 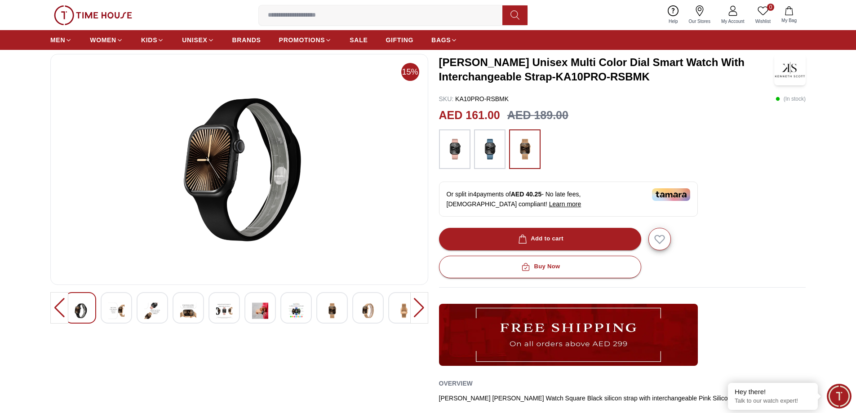 What do you see at coordinates (839, 396) in the screenshot?
I see `div: Chat Widget` at bounding box center [839, 396].